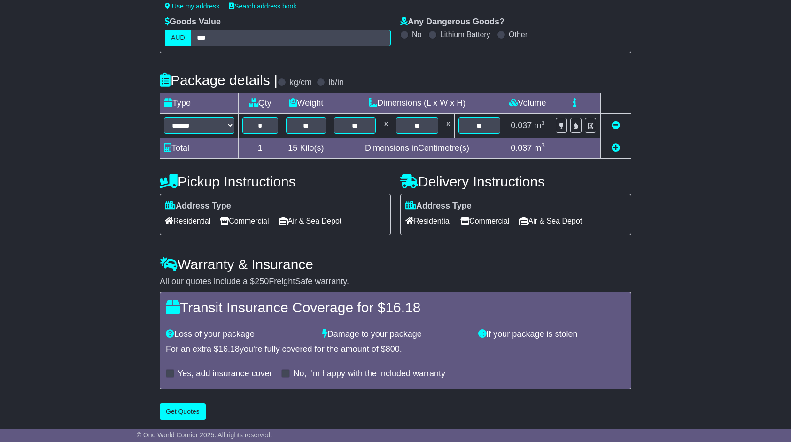 This screenshot has height=442, width=791. What do you see at coordinates (199, 103) in the screenshot?
I see `td: Type` at bounding box center [199, 103].